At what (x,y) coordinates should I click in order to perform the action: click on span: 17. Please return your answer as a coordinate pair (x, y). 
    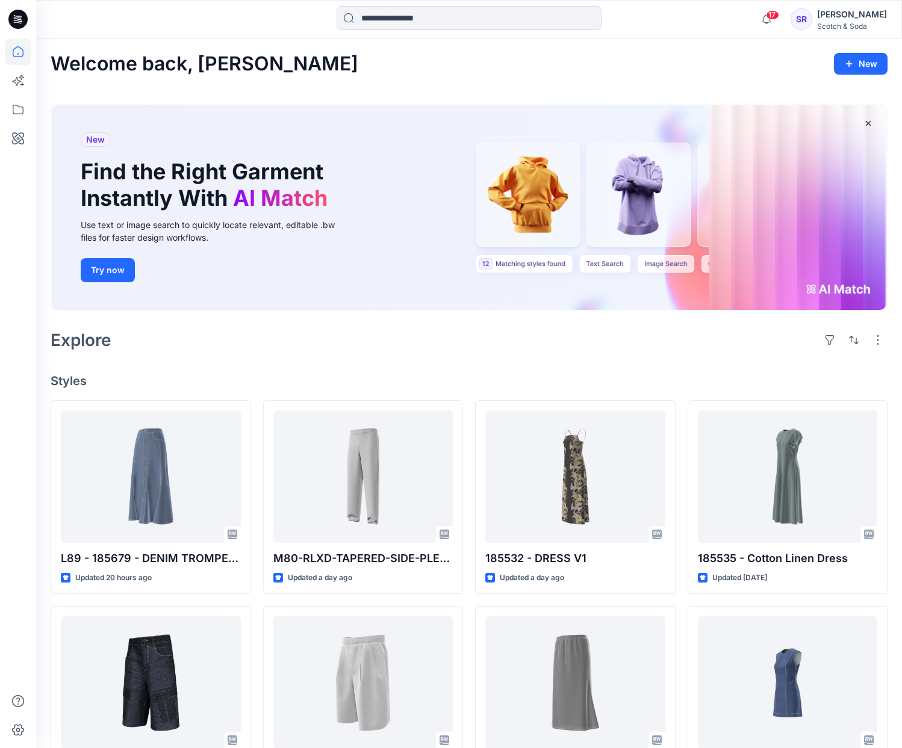
    Looking at the image, I should click on (772, 15).